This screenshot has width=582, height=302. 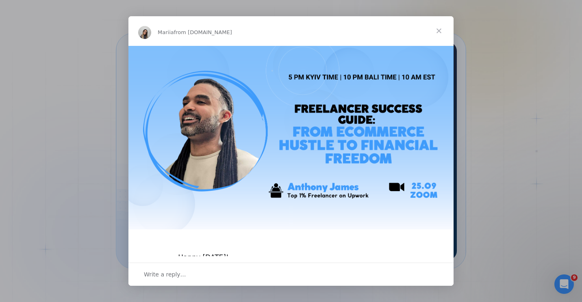 I want to click on span: Mariia, so click(x=166, y=32).